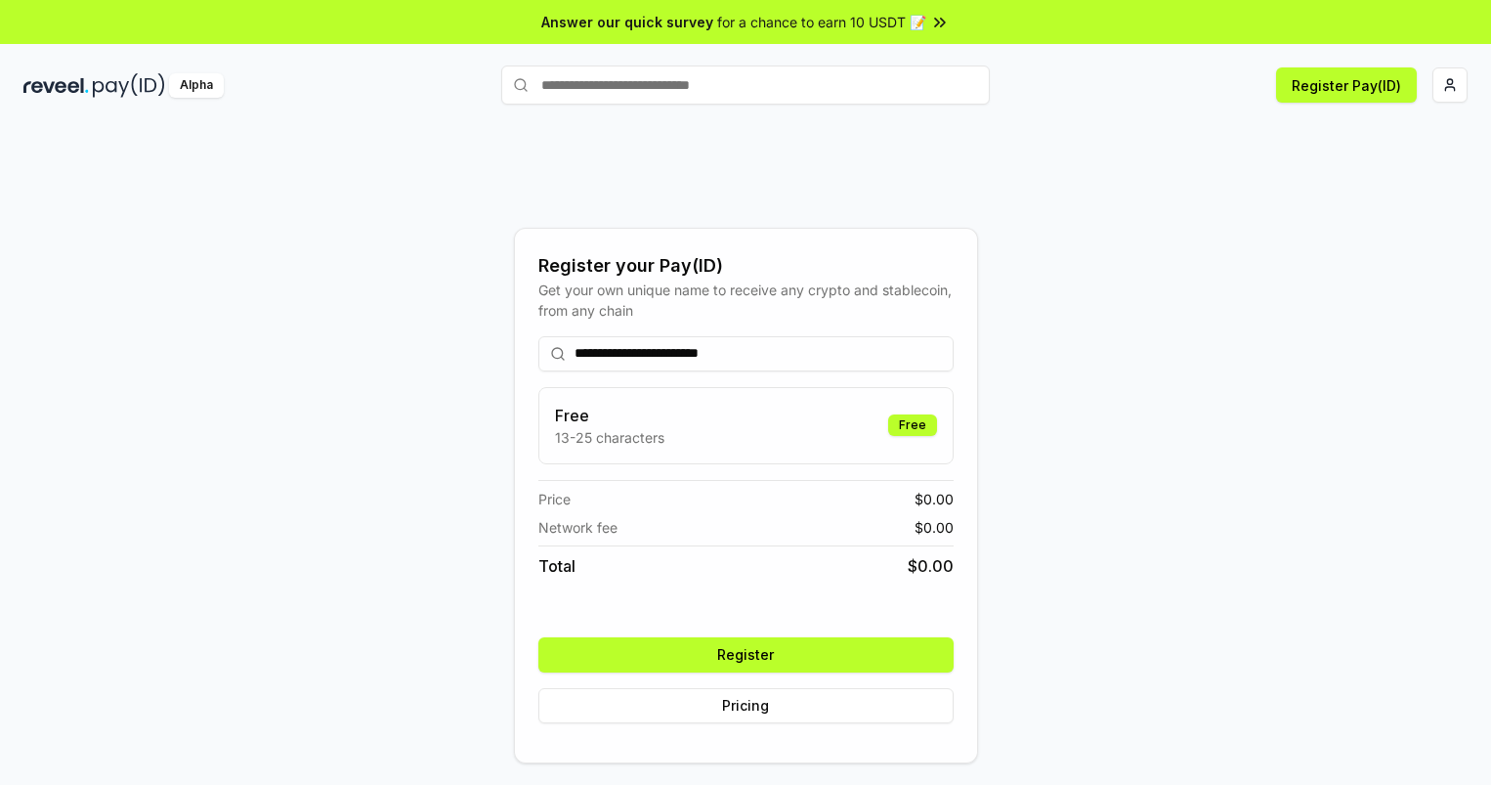 This screenshot has height=785, width=1491. What do you see at coordinates (610, 415) in the screenshot?
I see `h3: Free` at bounding box center [610, 415].